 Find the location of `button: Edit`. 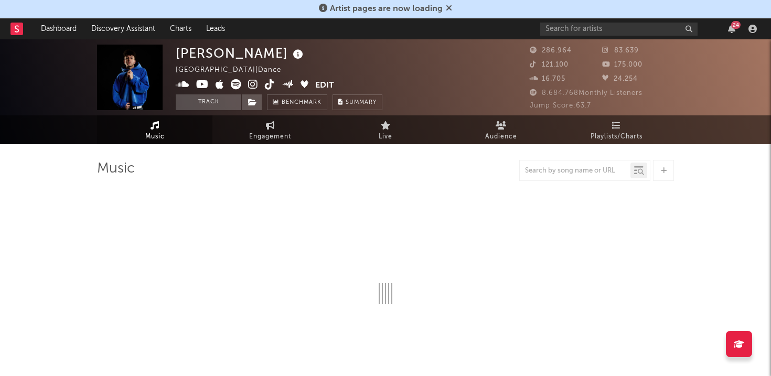

button: Edit is located at coordinates (325, 85).